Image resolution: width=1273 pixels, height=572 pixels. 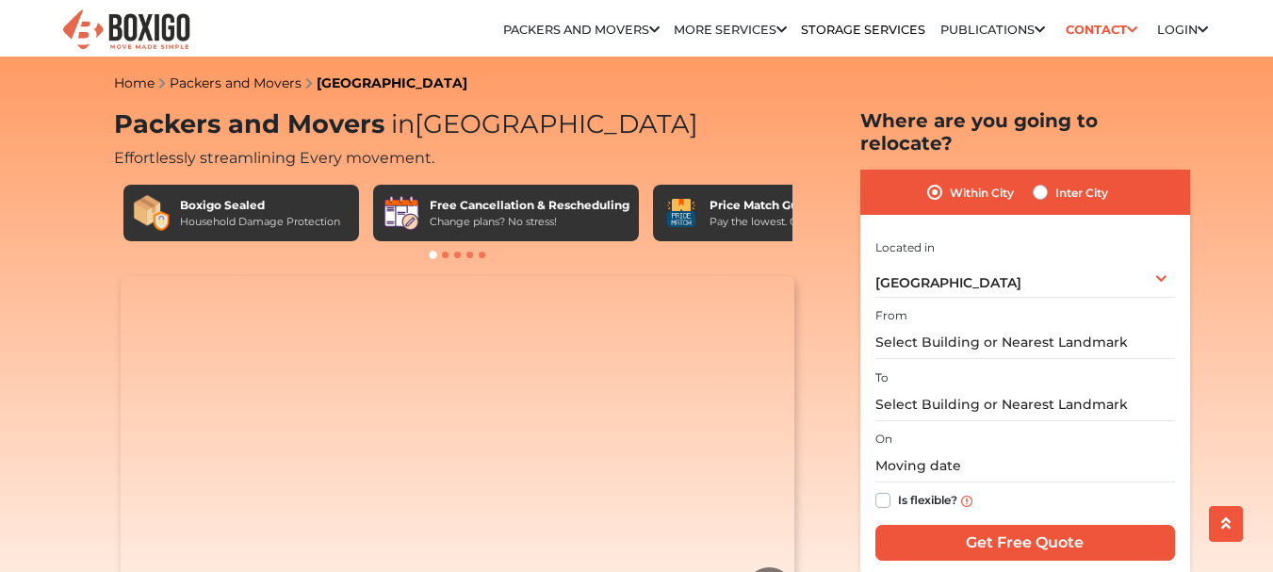 What do you see at coordinates (529, 221) in the screenshot?
I see `div: Change plans? No stress!` at bounding box center [529, 221].